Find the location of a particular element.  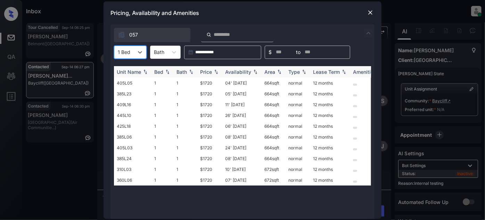

td: 425L18 is located at coordinates (133, 126).